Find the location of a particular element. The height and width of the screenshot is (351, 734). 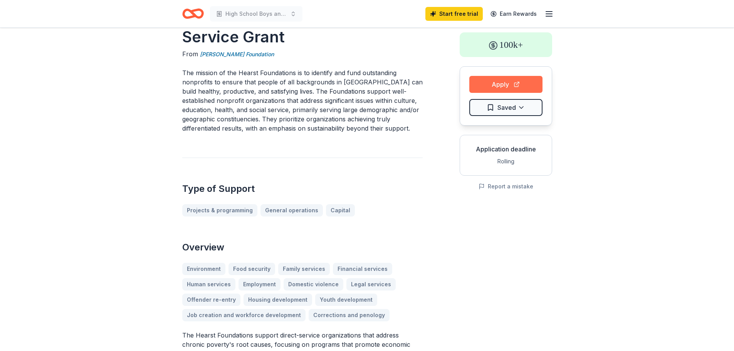

button: Report a mistake is located at coordinates (506, 186).